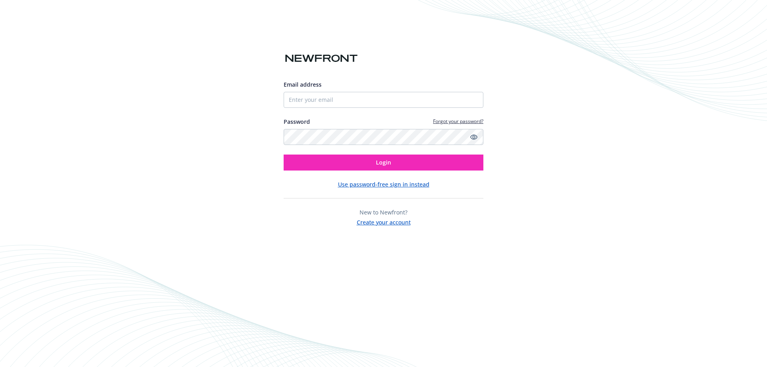  What do you see at coordinates (383, 184) in the screenshot?
I see `button: Use password-free sign in instead` at bounding box center [383, 184].